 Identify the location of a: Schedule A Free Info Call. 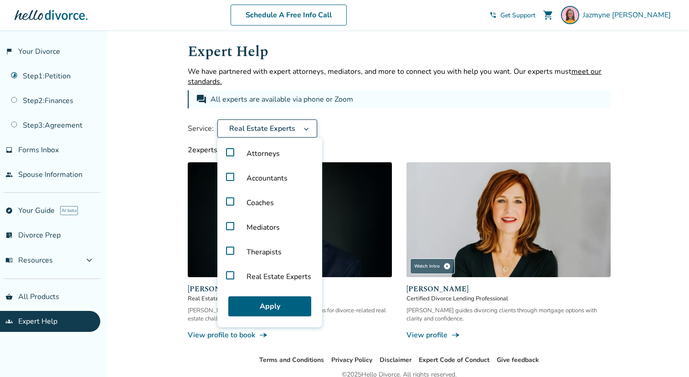
(289, 15).